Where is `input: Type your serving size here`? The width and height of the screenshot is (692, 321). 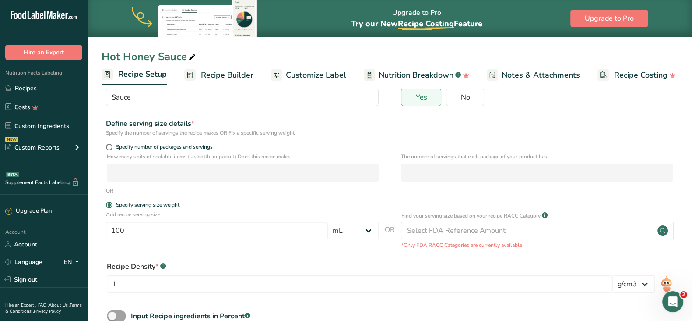
input: Type your serving size here is located at coordinates (217, 230).